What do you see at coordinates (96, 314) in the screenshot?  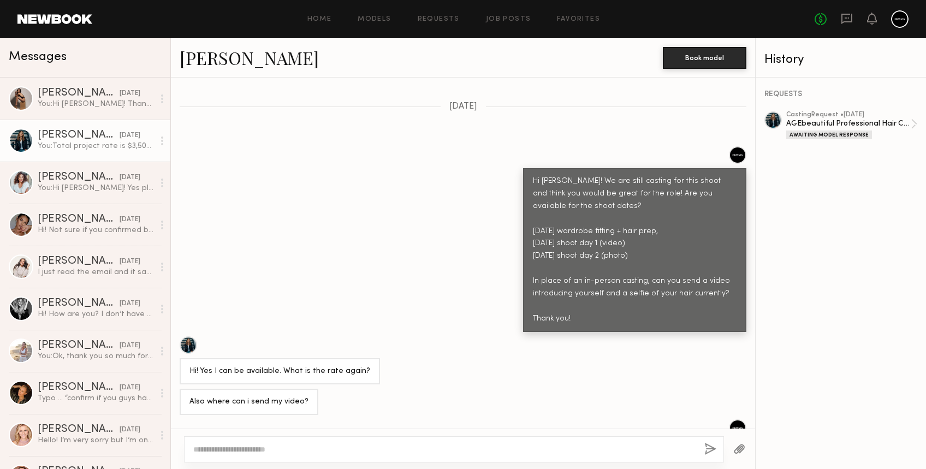 I see `div: Hi! How are you? I don’t have any gray hair! I have natural blonde hair with highlights. I’m base...` at bounding box center [96, 314].